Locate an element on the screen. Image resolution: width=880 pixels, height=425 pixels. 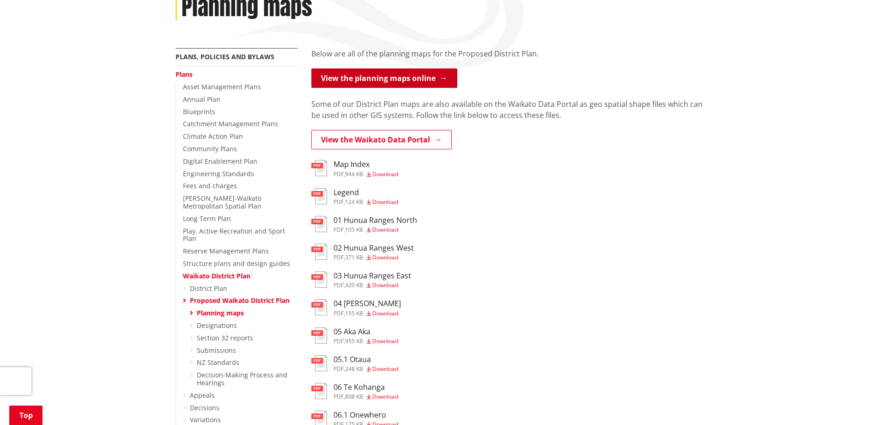
h3: 06 Te Kohanga is located at coordinates (366, 387).